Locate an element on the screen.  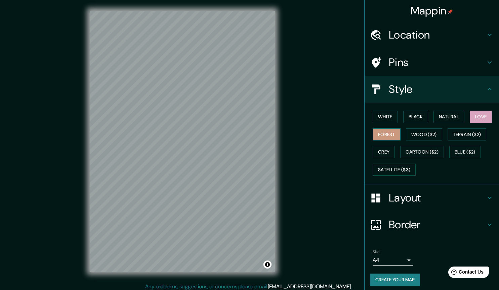
canvas: Map is located at coordinates (182, 141).